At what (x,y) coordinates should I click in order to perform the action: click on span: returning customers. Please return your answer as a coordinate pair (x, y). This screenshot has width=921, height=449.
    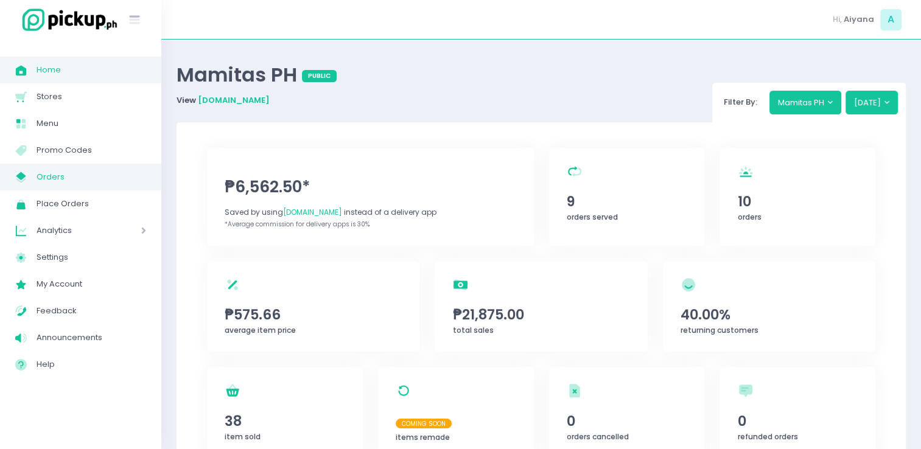
    Looking at the image, I should click on (719, 330).